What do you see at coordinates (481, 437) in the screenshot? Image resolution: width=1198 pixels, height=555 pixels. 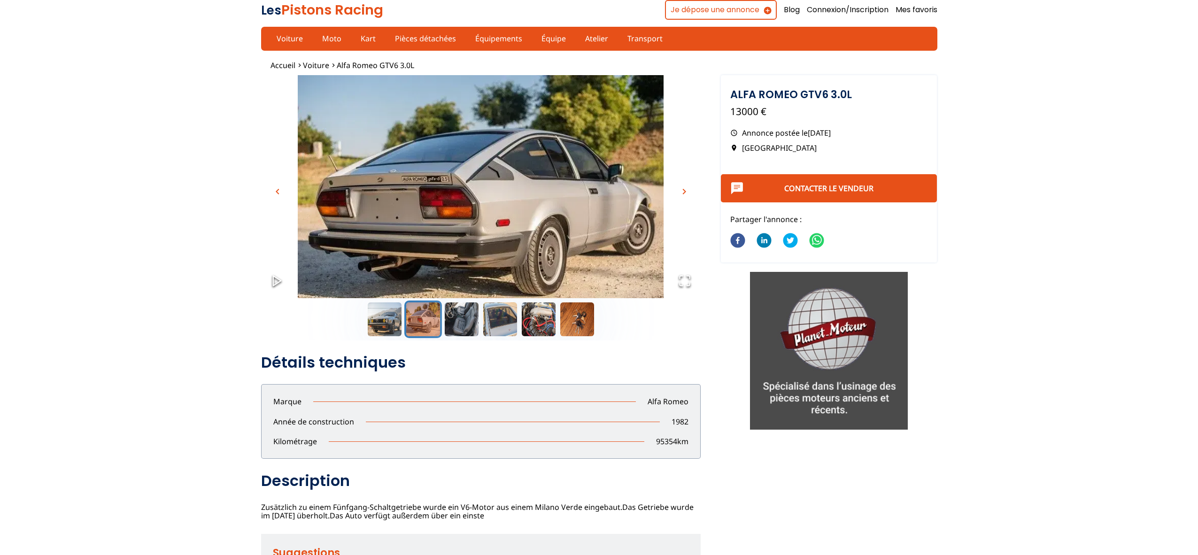 I see `div: Zusätzlich zu einem Fünfgang-Schaltgetriebe wurde ein V6-Motor aus einem Milano Verde eingebaut.D...` at bounding box center [481, 437].